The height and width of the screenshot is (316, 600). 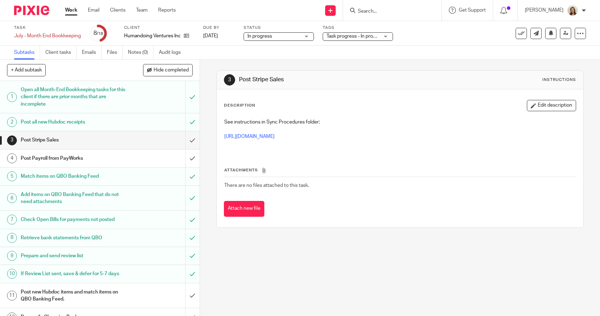 What do you see at coordinates (73, 122) in the screenshot?
I see `h1: Post all new Hubdoc receipts` at bounding box center [73, 122].